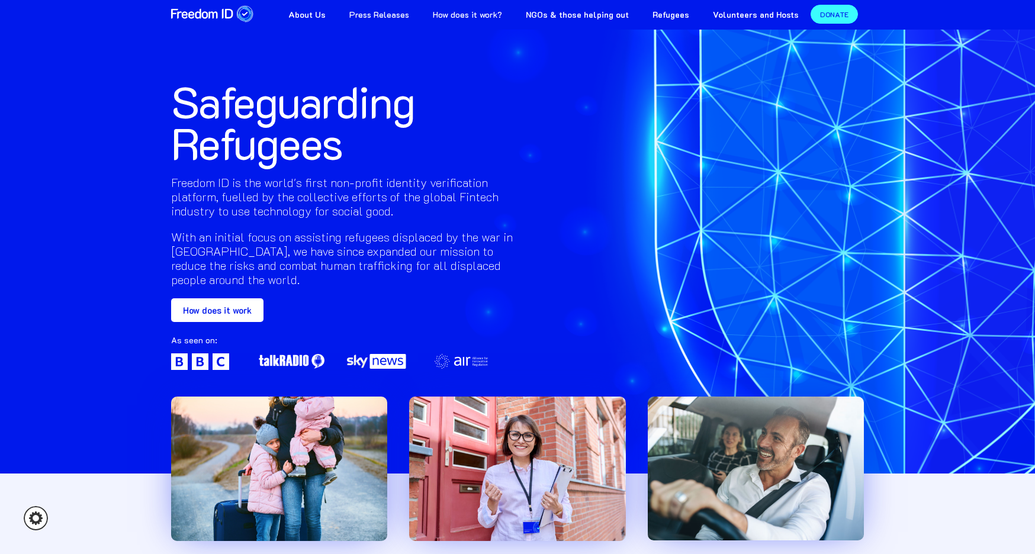 The width and height of the screenshot is (1035, 554). I want to click on strong: Refugees, so click(671, 14).